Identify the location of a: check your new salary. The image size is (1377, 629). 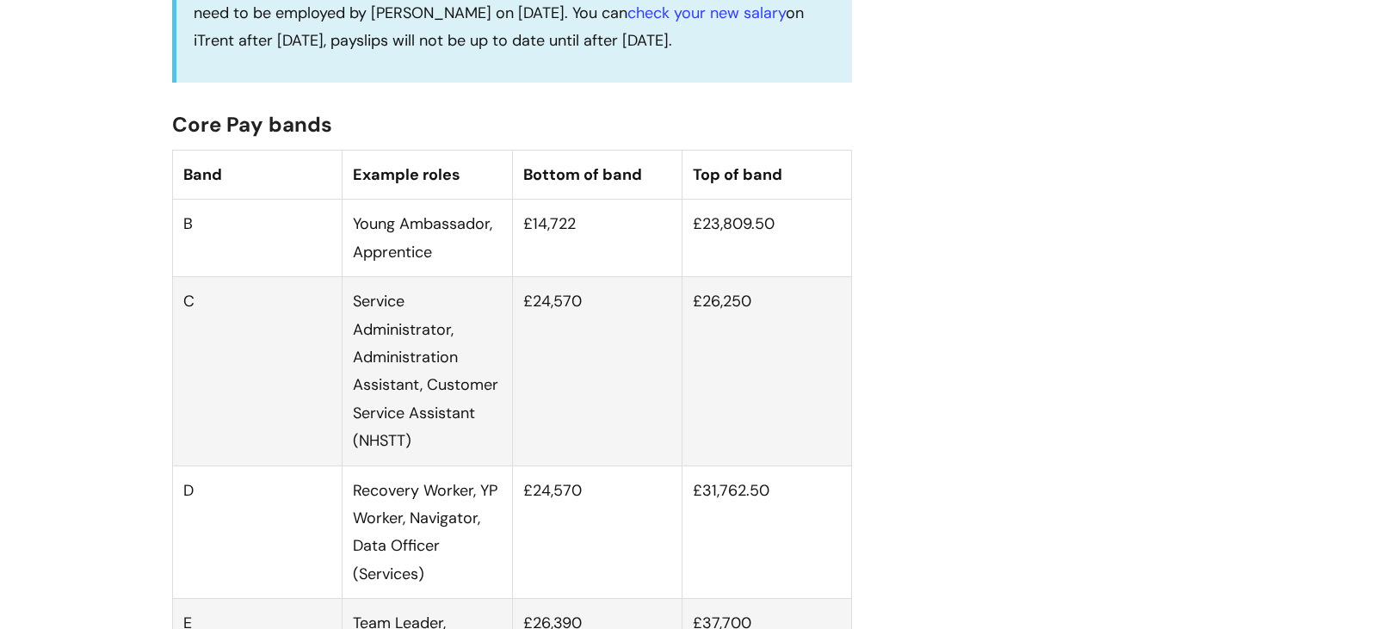
(707, 13).